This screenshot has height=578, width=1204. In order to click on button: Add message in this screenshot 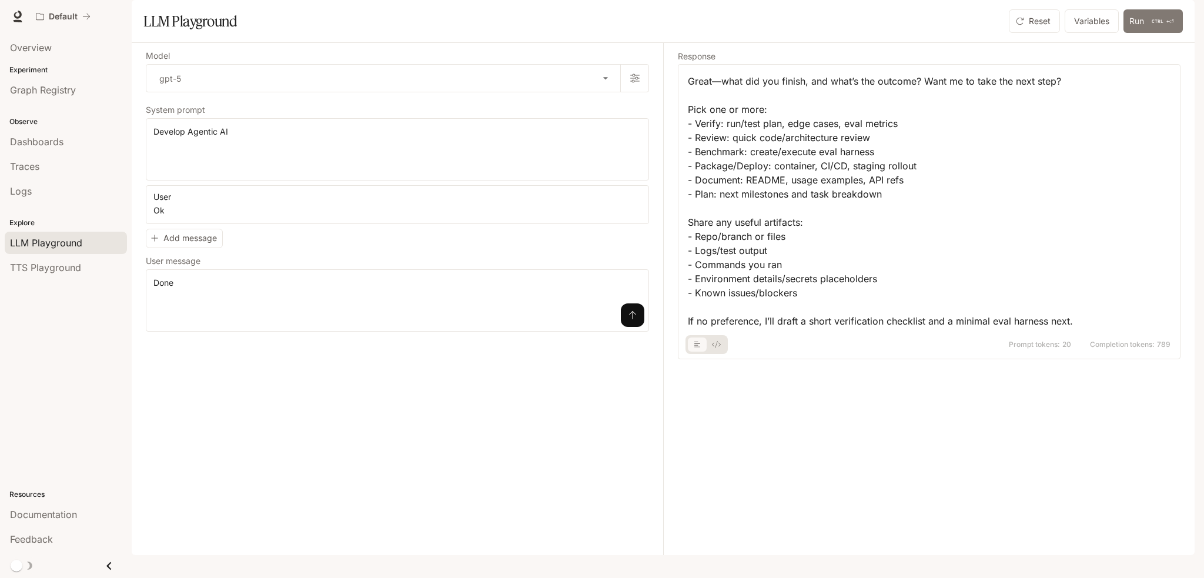, I will do `click(184, 238)`.